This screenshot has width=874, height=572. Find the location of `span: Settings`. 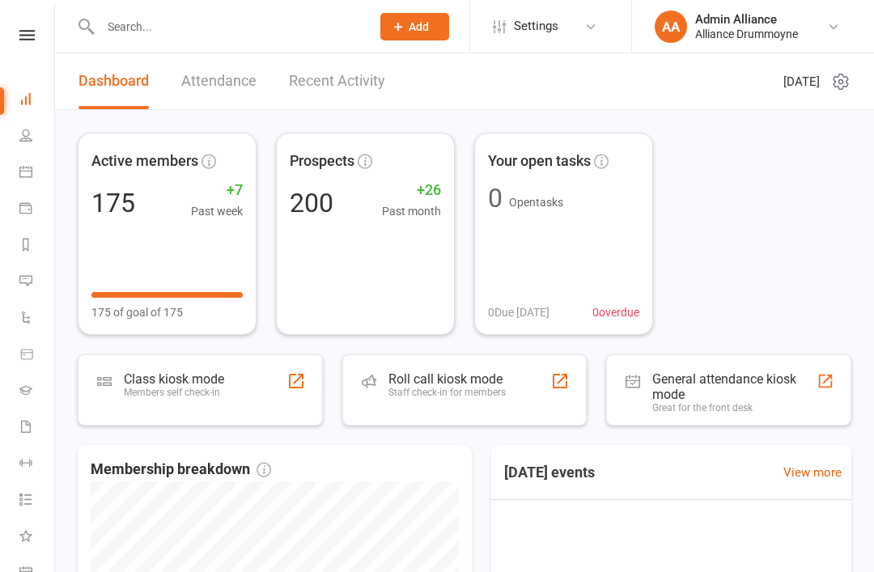

span: Settings is located at coordinates (536, 26).